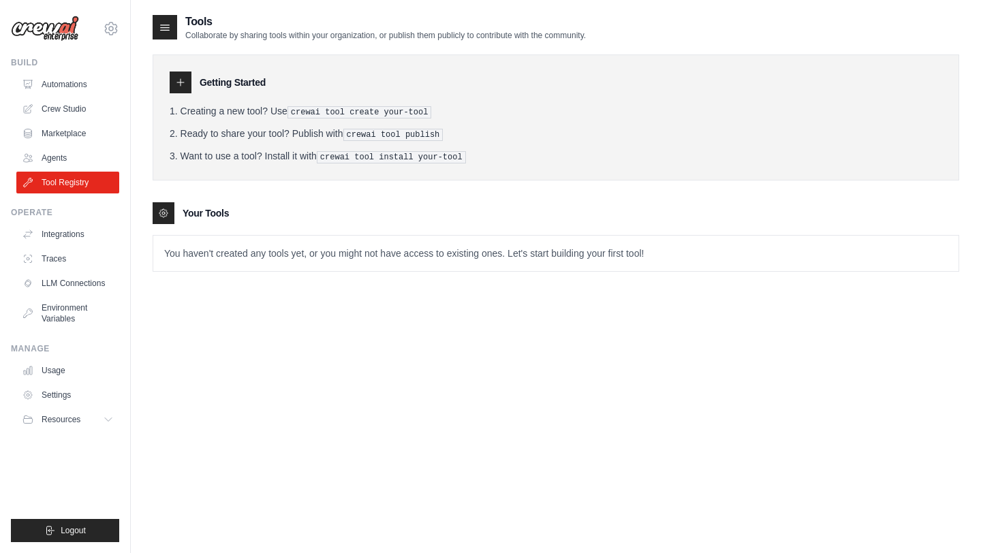 This screenshot has width=981, height=553. Describe the element at coordinates (67, 313) in the screenshot. I see `a: Environment Variables` at that location.